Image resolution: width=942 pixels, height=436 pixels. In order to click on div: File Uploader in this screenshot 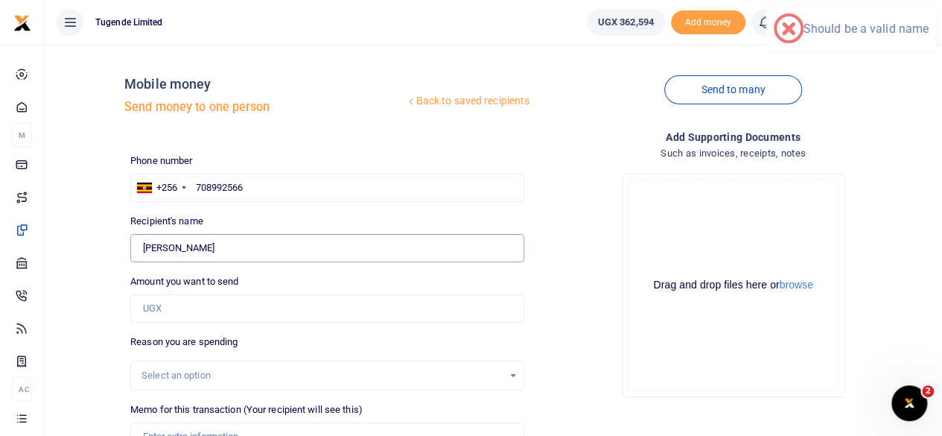, I will do `click(733, 285)`.